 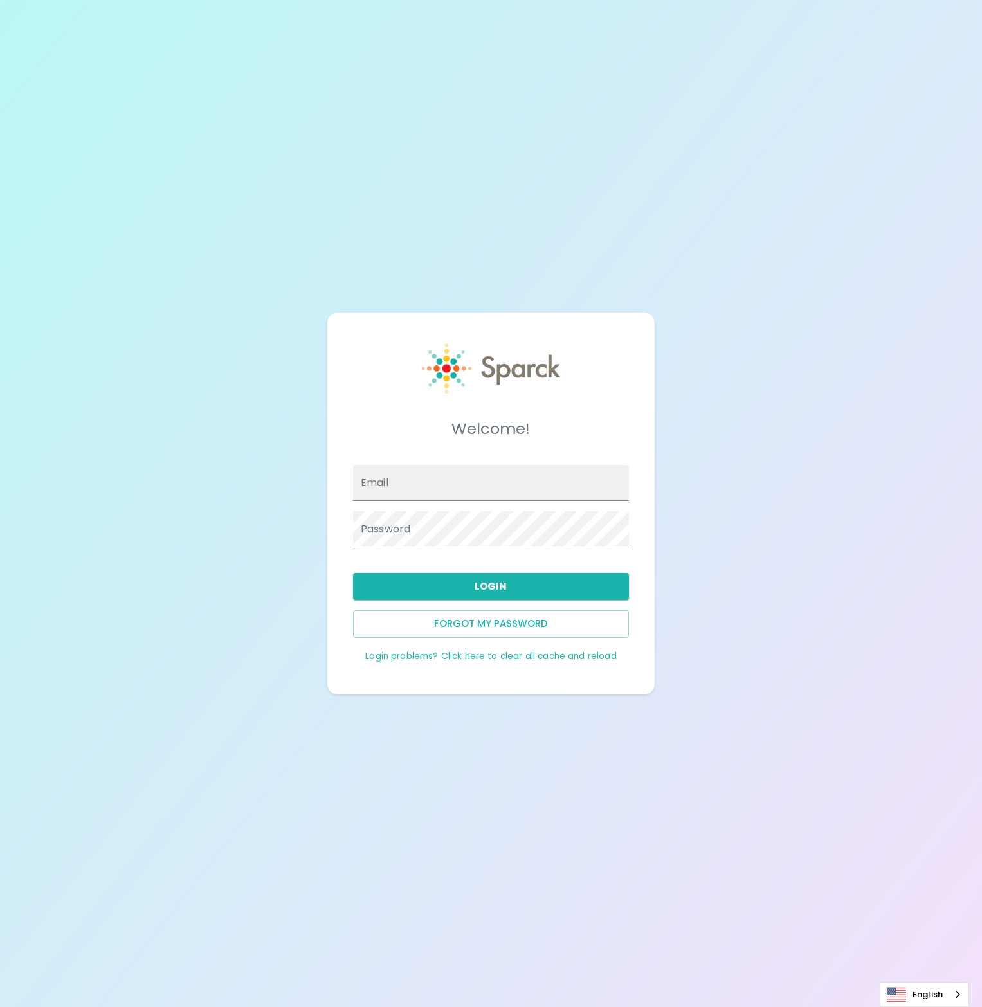 What do you see at coordinates (924, 995) in the screenshot?
I see `a: English` at bounding box center [924, 995].